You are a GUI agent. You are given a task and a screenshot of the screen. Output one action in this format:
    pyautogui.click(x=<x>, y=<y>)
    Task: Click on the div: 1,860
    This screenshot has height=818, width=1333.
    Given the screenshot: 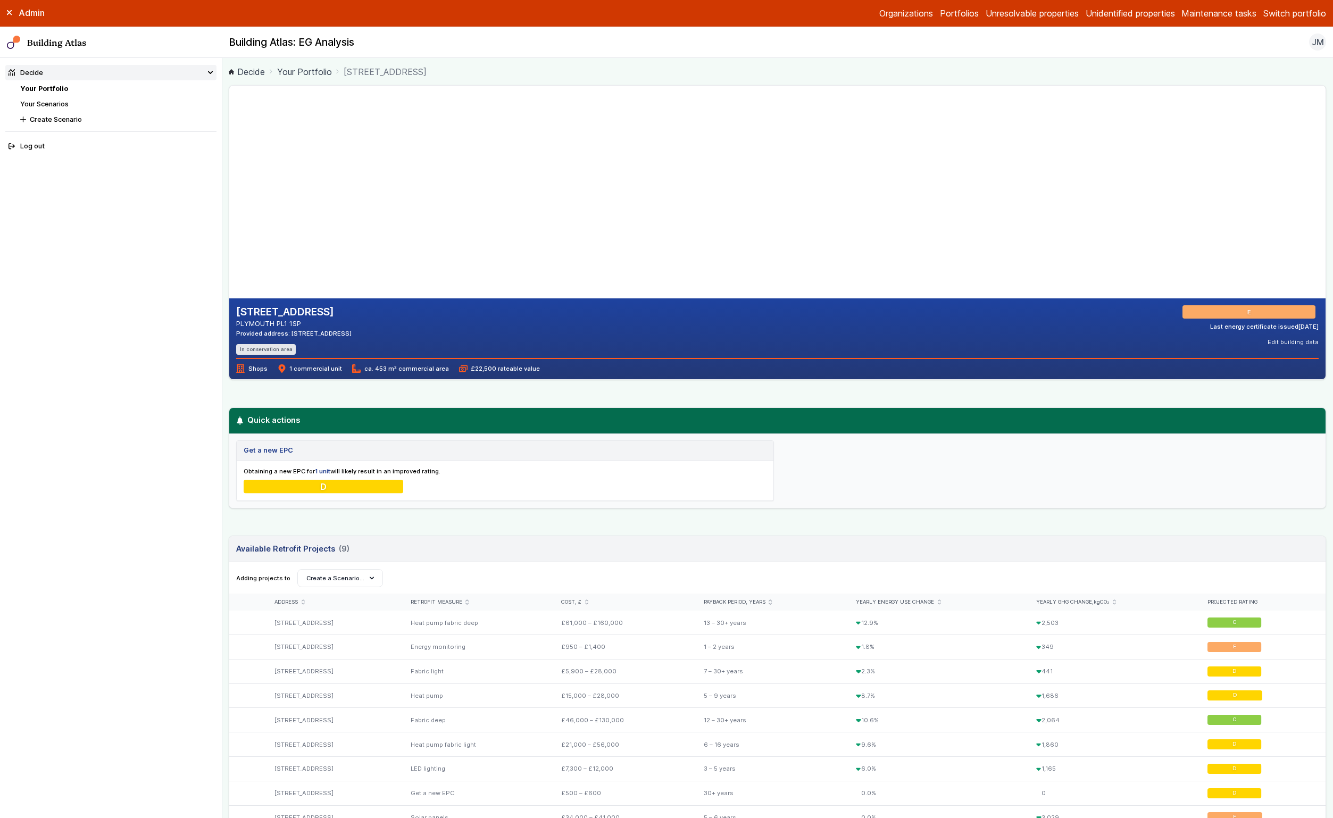 What is the action you would take?
    pyautogui.click(x=1112, y=745)
    